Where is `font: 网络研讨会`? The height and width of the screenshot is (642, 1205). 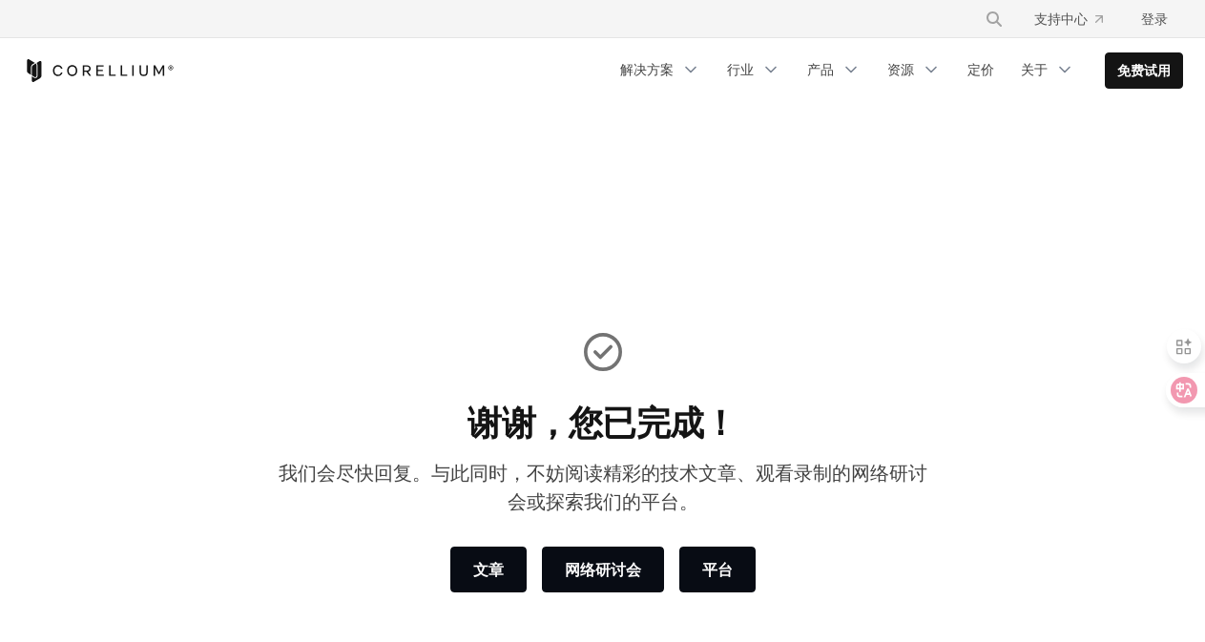
font: 网络研讨会 is located at coordinates (603, 569).